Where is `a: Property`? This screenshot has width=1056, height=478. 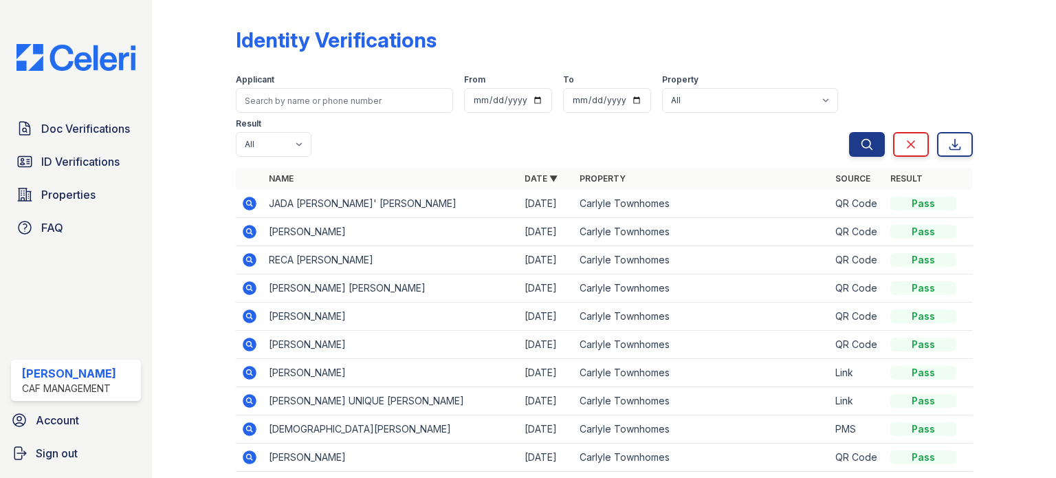
a: Property is located at coordinates (602, 178).